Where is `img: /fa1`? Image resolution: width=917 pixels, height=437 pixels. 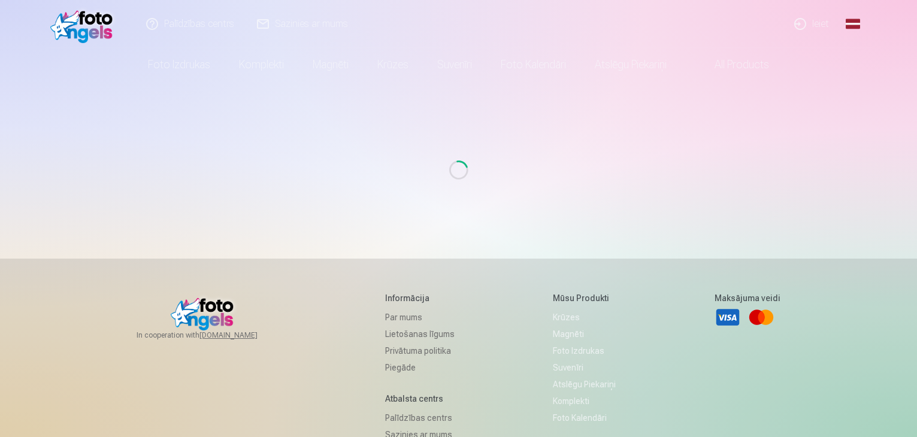
img: /fa1 is located at coordinates (84, 24).